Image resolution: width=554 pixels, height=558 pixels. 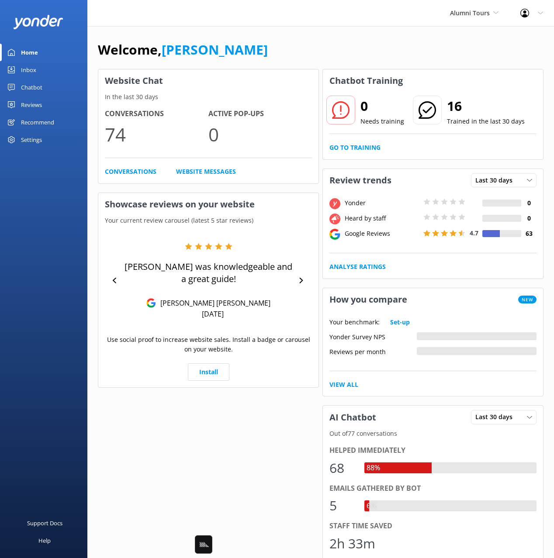 I want to click on div: Reviews per month, so click(x=373, y=351).